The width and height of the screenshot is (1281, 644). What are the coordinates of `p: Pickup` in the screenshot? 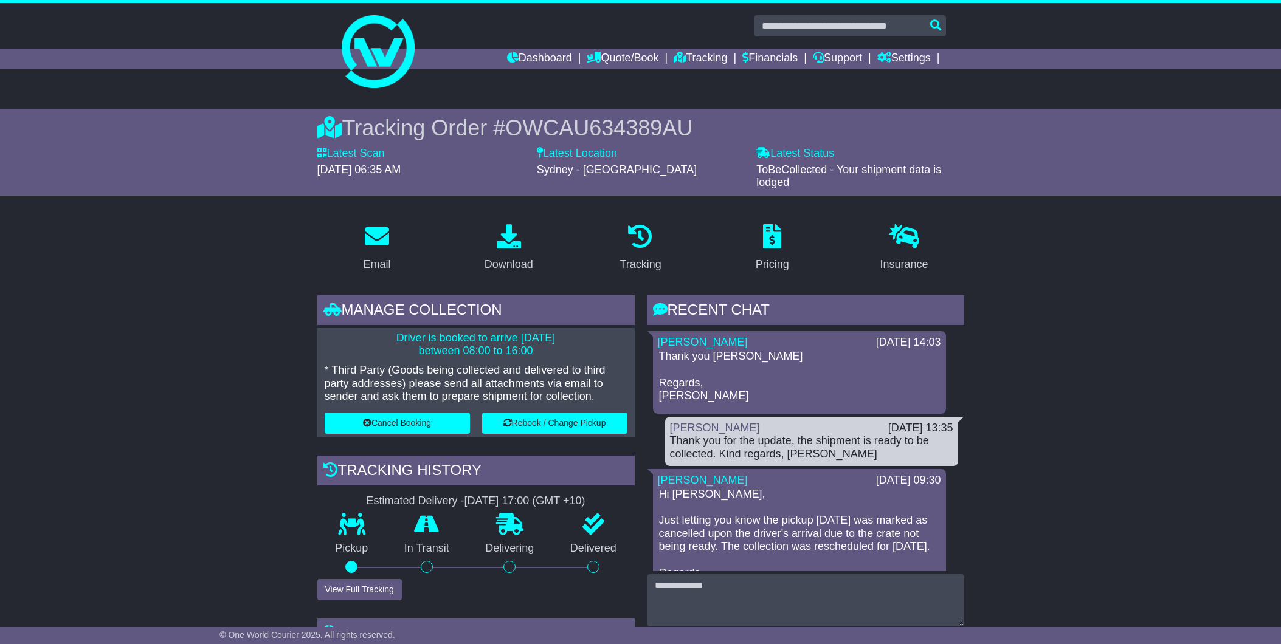 It's located at (352, 549).